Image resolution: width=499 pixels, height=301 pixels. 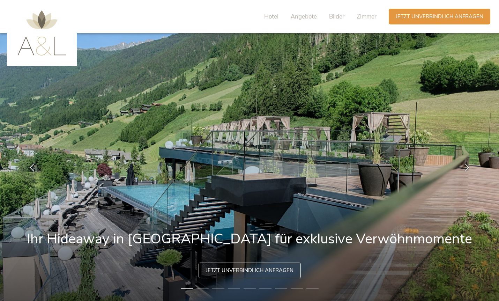 I want to click on a: AMONTI & LUNARIS Wellnessresort, so click(x=42, y=33).